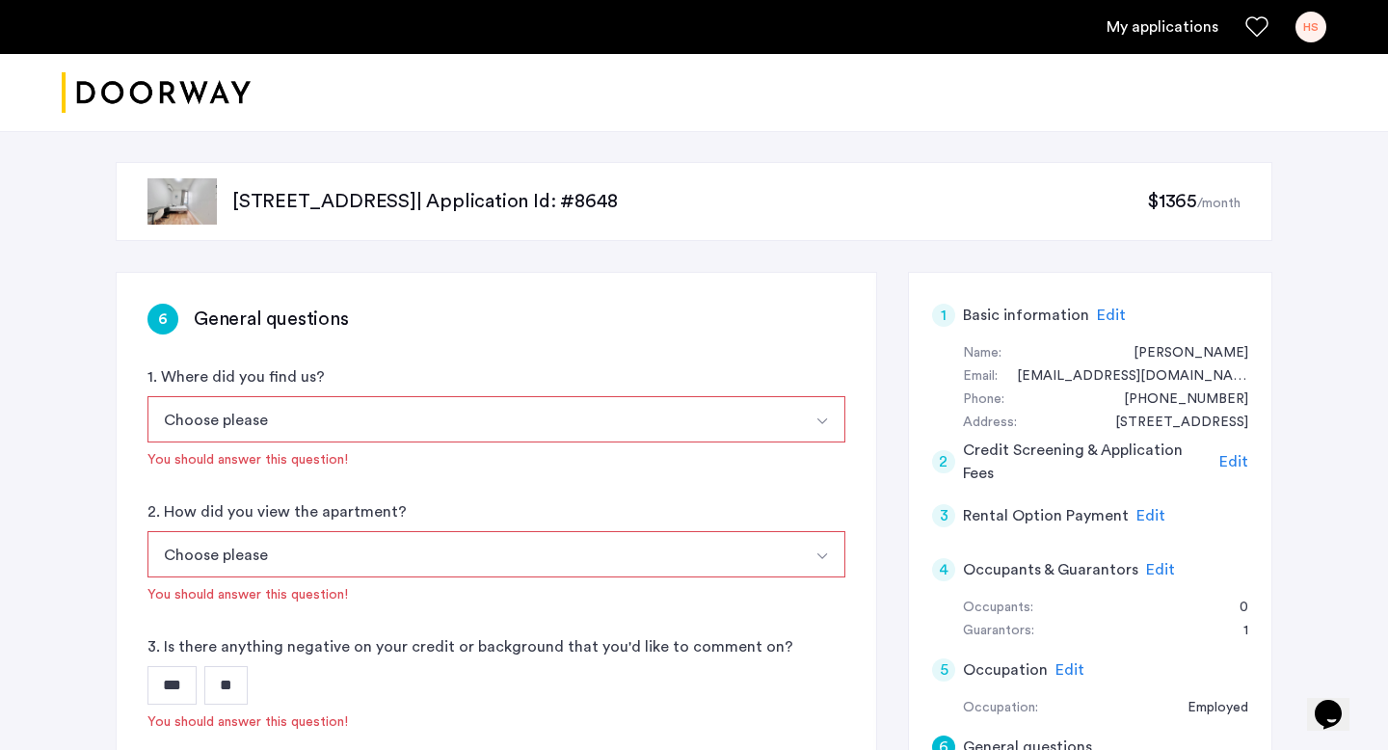 The height and width of the screenshot is (750, 1388). Describe the element at coordinates (1162, 27) in the screenshot. I see `a: My application` at that location.